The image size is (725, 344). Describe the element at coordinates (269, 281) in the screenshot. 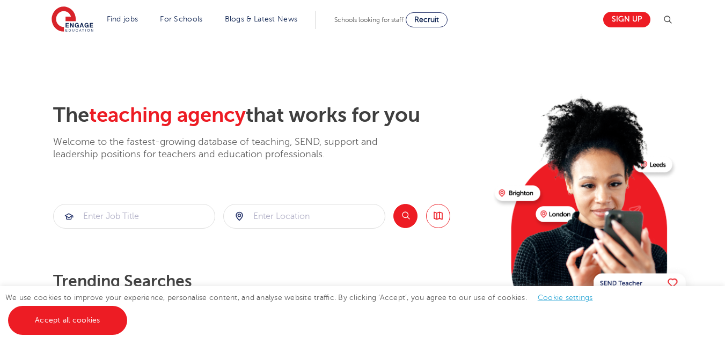

I see `p: Trending searches` at that location.